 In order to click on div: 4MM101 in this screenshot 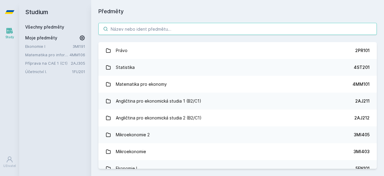, I will do `click(361, 84)`.